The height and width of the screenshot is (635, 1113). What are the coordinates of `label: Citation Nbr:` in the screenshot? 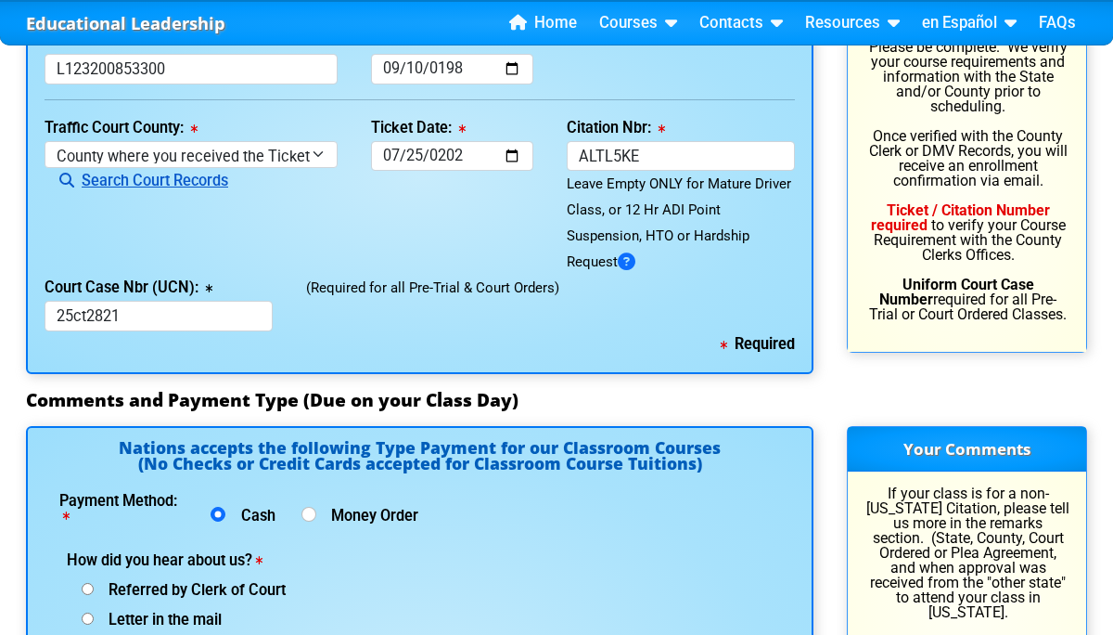 It's located at (616, 128).